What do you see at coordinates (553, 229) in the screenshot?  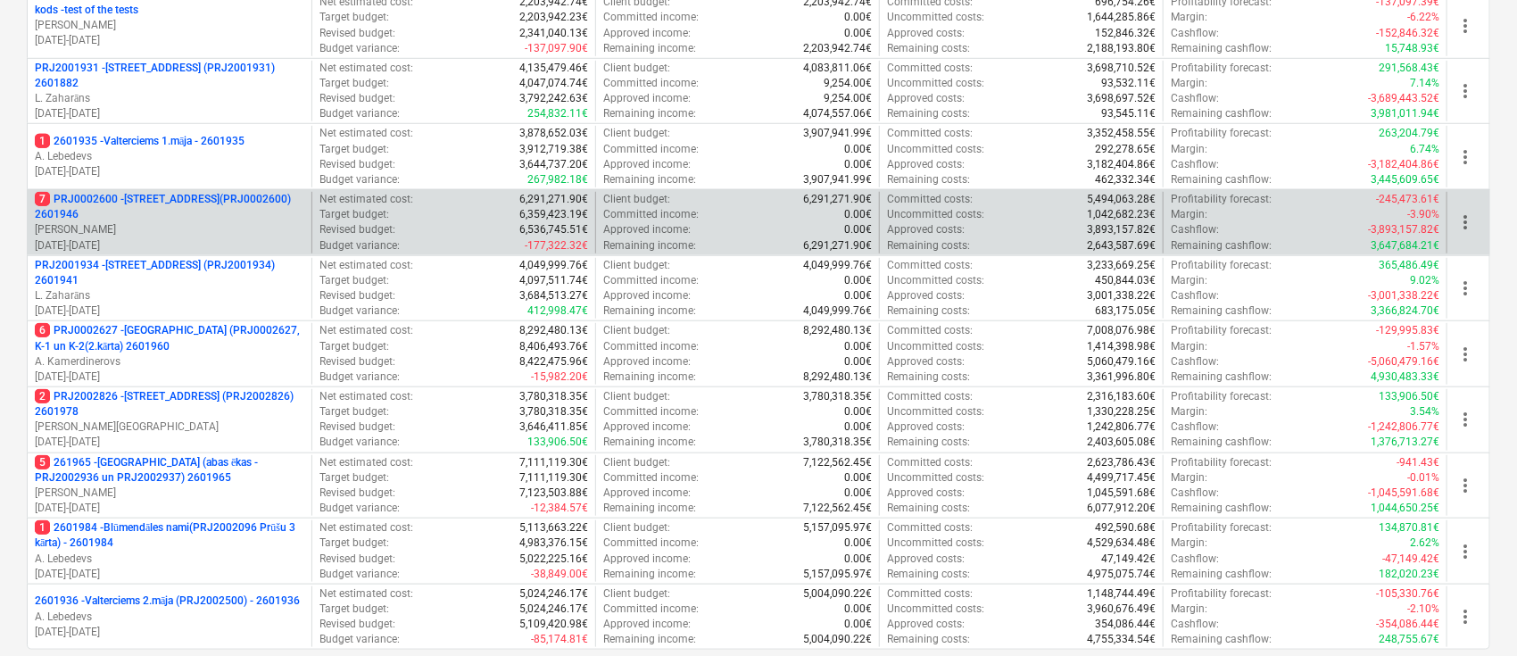 I see `p: 6,536,745.51€` at bounding box center [553, 229].